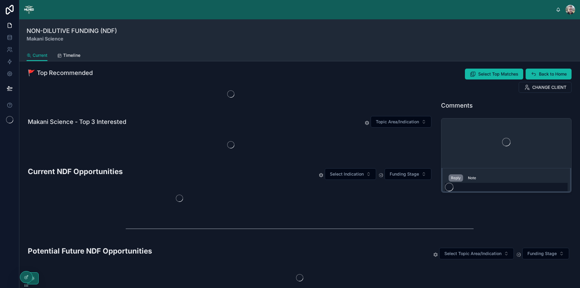 The height and width of the screenshot is (288, 580). Describe the element at coordinates (40, 55) in the screenshot. I see `span: Current` at that location.